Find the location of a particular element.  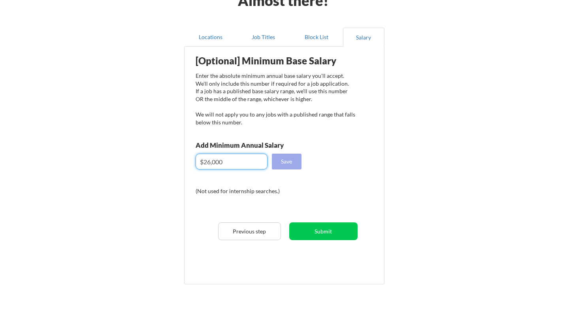

button: Save is located at coordinates (286, 162).